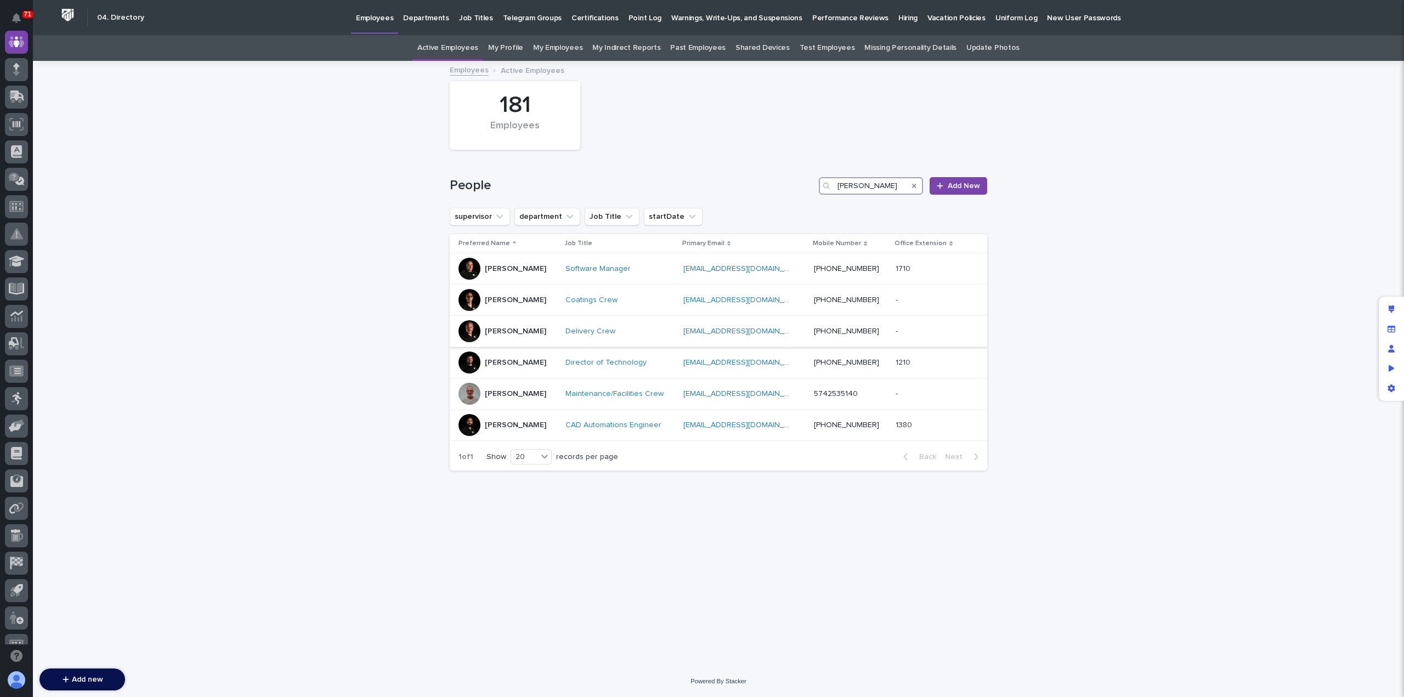 This screenshot has height=697, width=1404. I want to click on a: Coatings Crew, so click(591, 300).